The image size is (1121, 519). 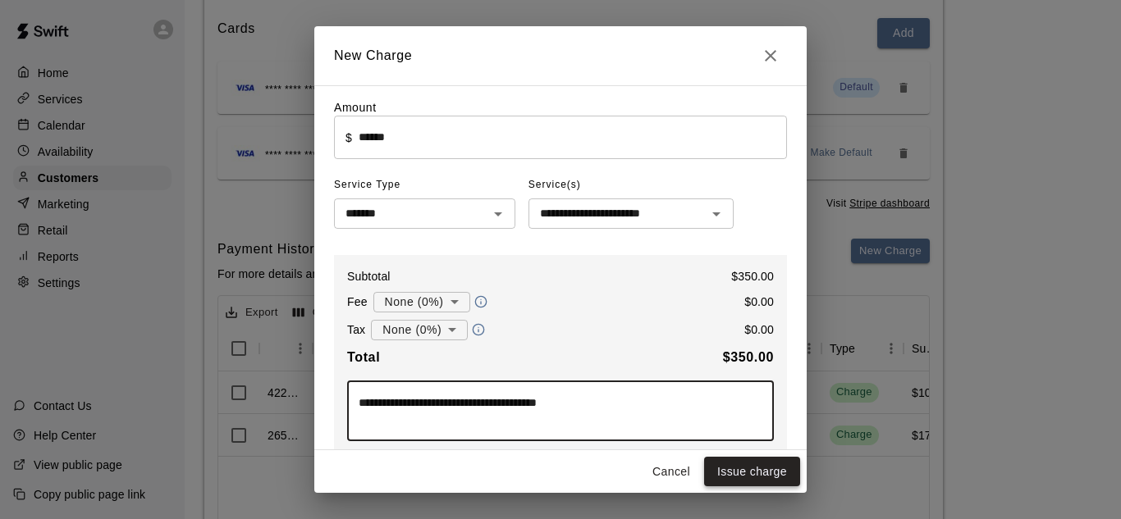 What do you see at coordinates (671, 472) in the screenshot?
I see `button: Cancel` at bounding box center [671, 472].